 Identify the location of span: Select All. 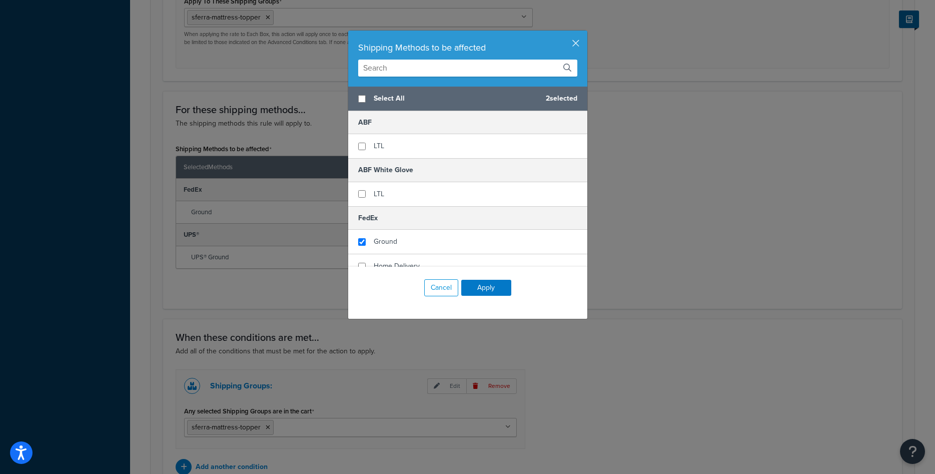
(456, 99).